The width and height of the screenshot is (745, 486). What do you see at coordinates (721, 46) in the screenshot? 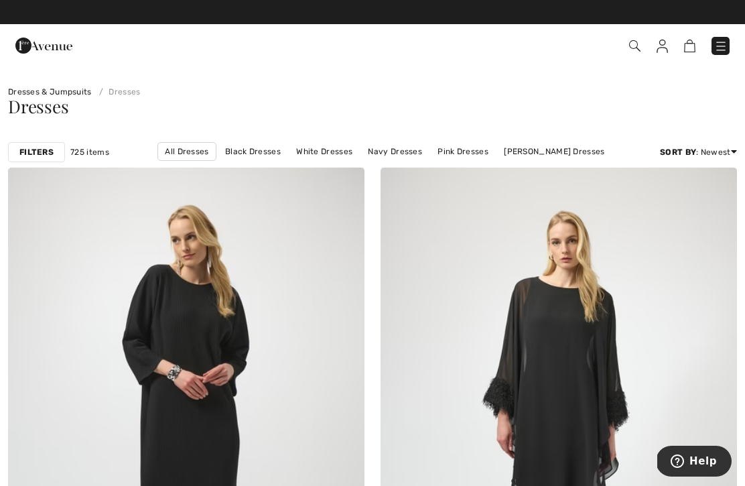
I see `img: Menu` at bounding box center [721, 46].